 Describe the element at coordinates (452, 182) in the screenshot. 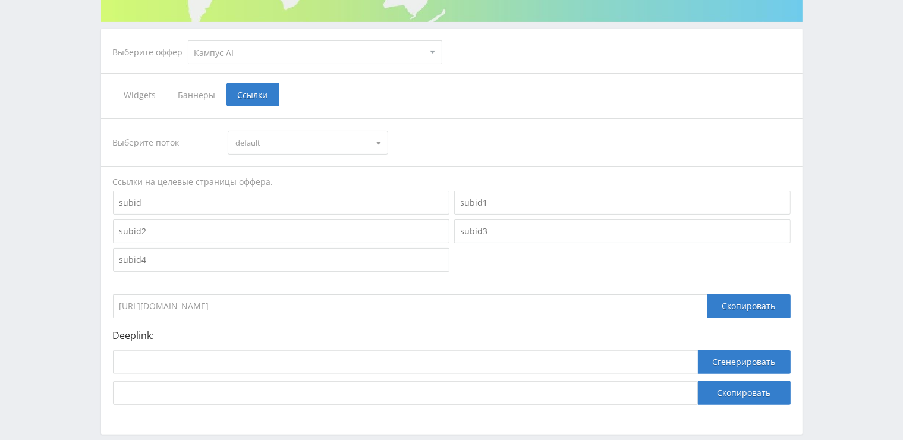

I see `div: Ссылки на целевые страницы оффера.` at that location.